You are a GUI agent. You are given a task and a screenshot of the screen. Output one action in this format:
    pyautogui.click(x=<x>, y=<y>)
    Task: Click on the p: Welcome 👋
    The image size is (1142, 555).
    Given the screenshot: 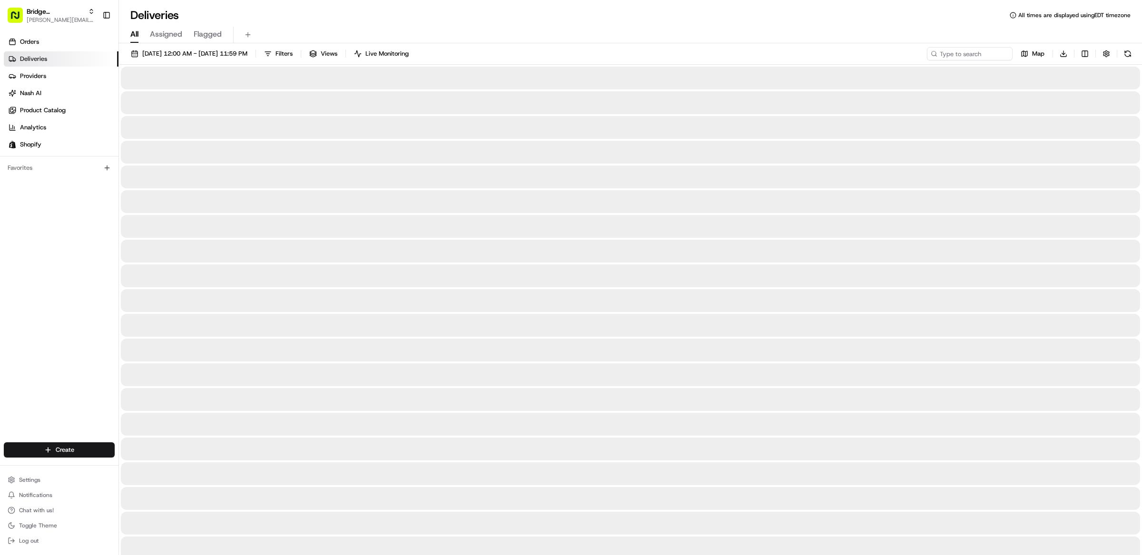 What is the action you would take?
    pyautogui.click(x=91, y=46)
    